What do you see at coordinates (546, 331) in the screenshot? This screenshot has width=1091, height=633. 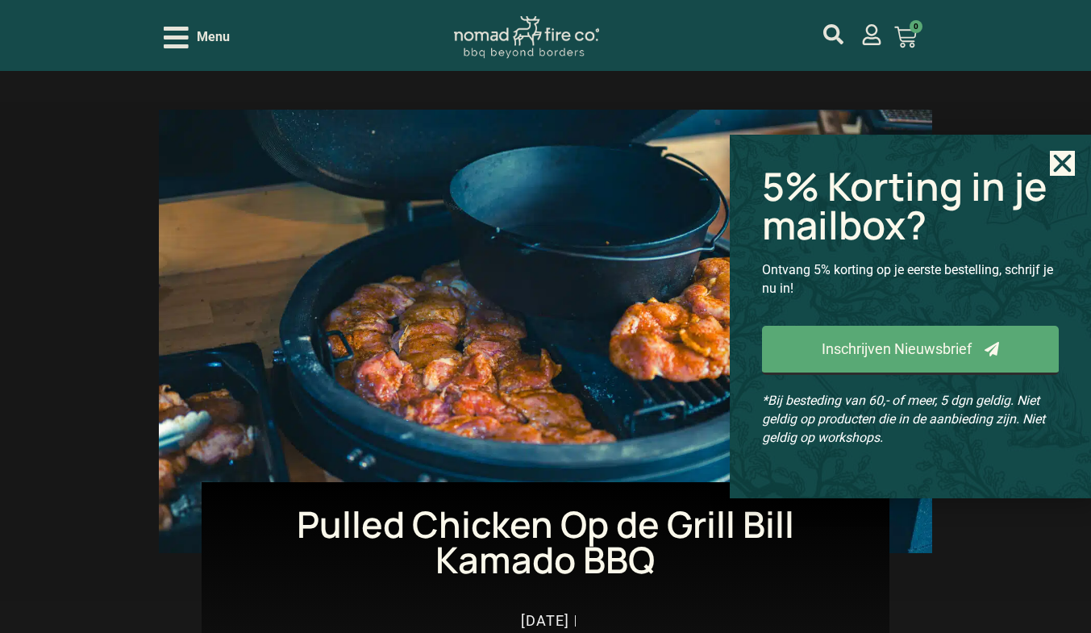 I see `img: pulled chicken recept (1 van 3)` at bounding box center [546, 331].